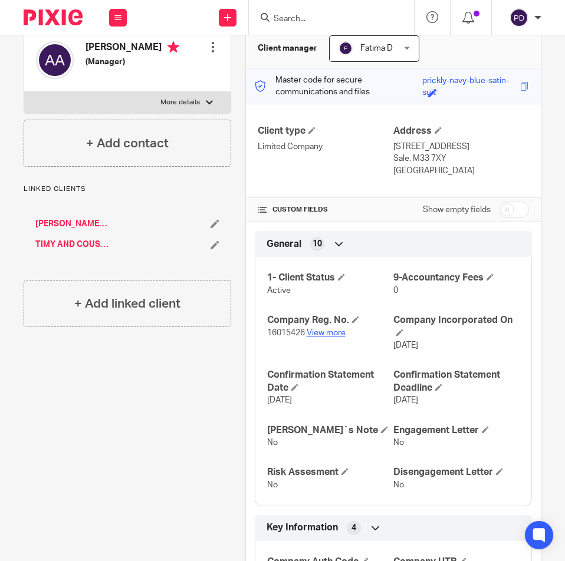 This screenshot has height=561, width=565. Describe the element at coordinates (127, 304) in the screenshot. I see `h4: + Add linked client` at that location.